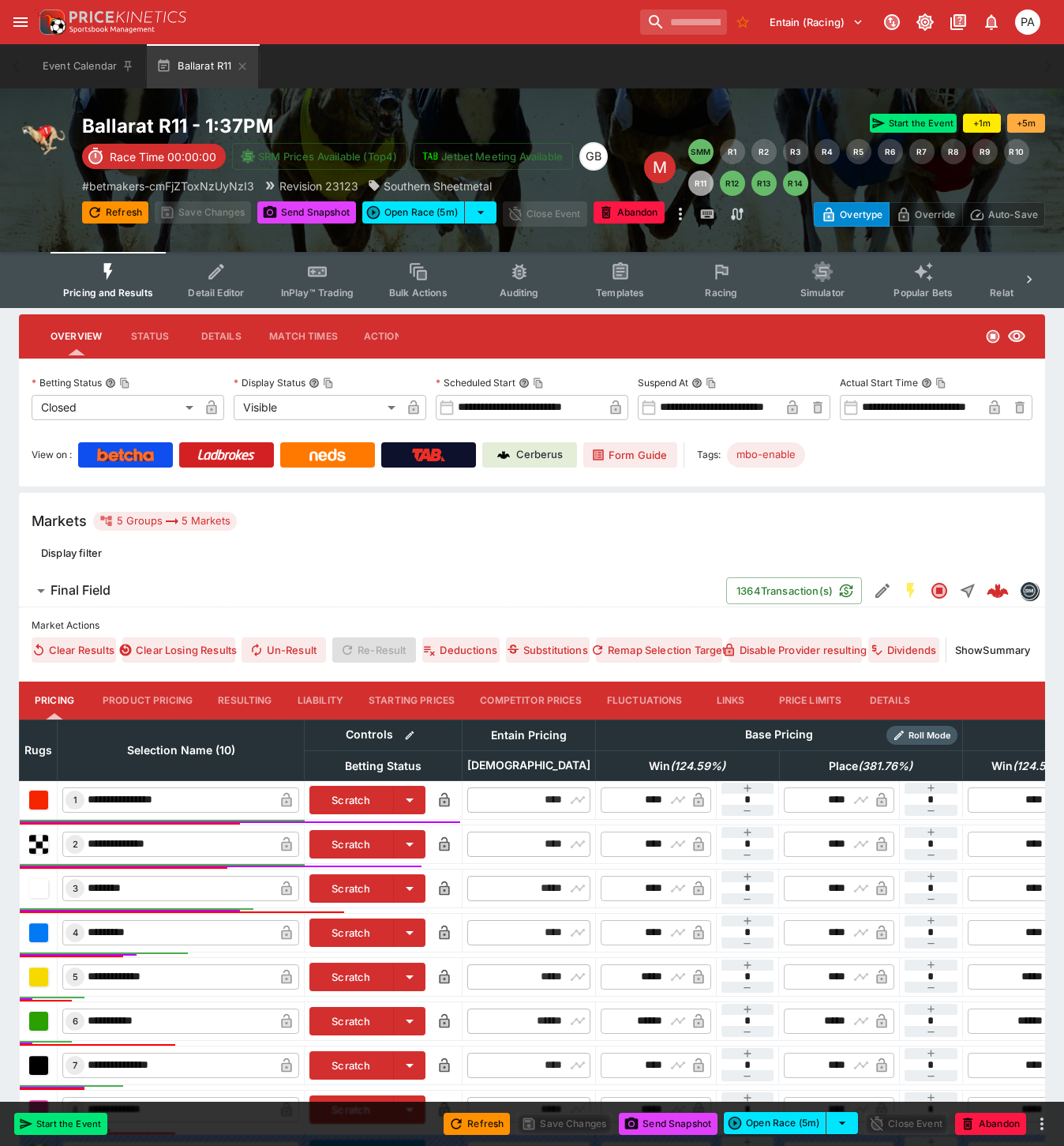 The width and height of the screenshot is (1064, 1146). Describe the element at coordinates (115, 408) in the screenshot. I see `div: Closed` at that location.